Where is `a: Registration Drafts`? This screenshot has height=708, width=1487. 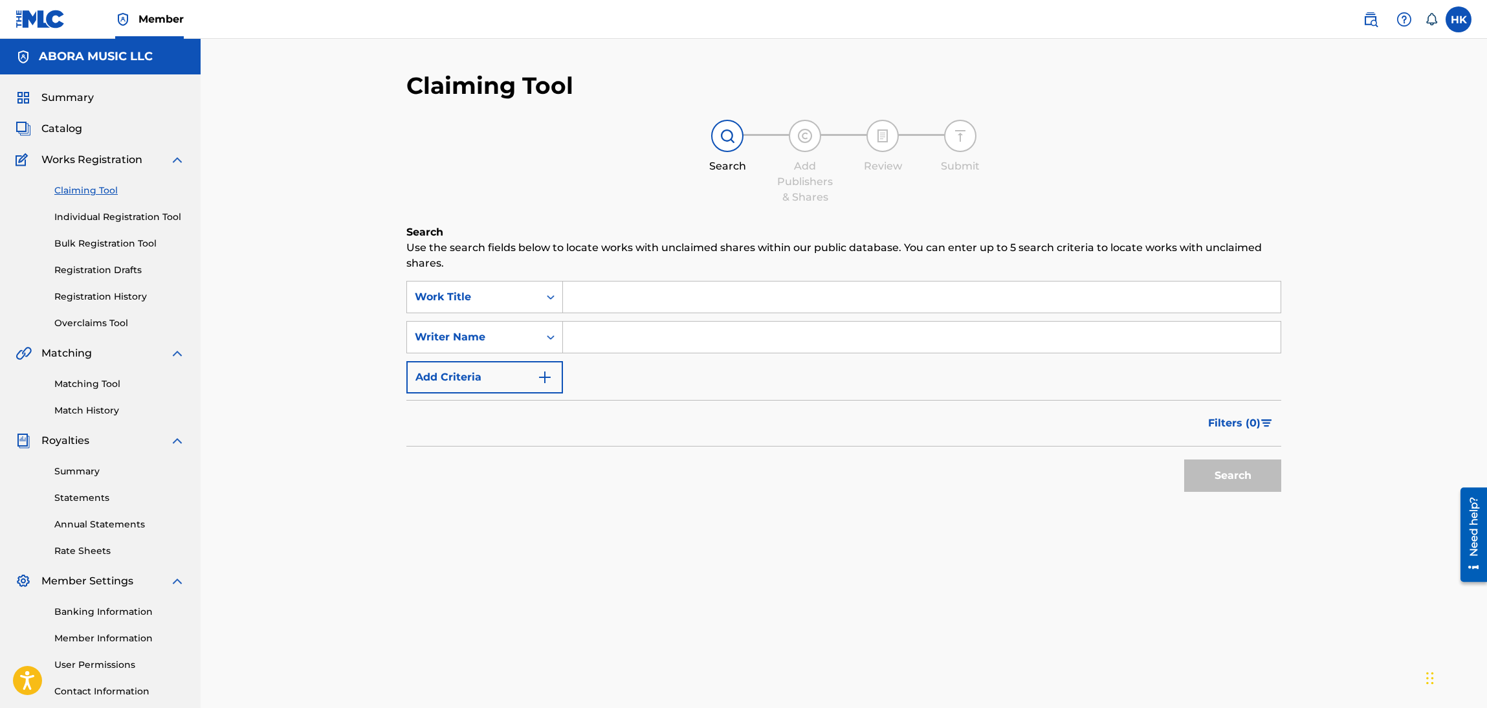 a: Registration Drafts is located at coordinates (120, 270).